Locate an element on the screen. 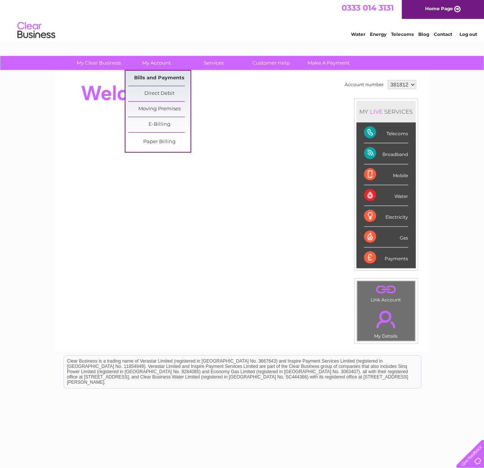  div: Mobile is located at coordinates (386, 174).